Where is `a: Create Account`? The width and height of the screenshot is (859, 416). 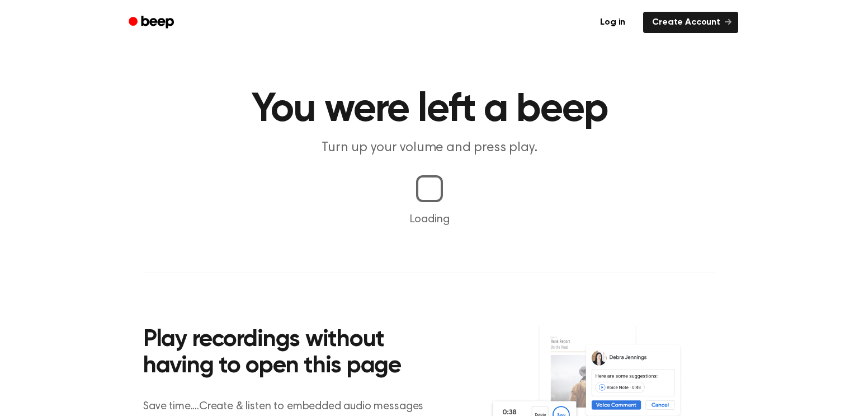
a: Create Account is located at coordinates (691, 22).